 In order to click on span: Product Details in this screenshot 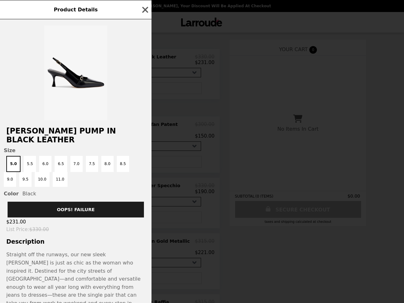, I will do `click(75, 9)`.